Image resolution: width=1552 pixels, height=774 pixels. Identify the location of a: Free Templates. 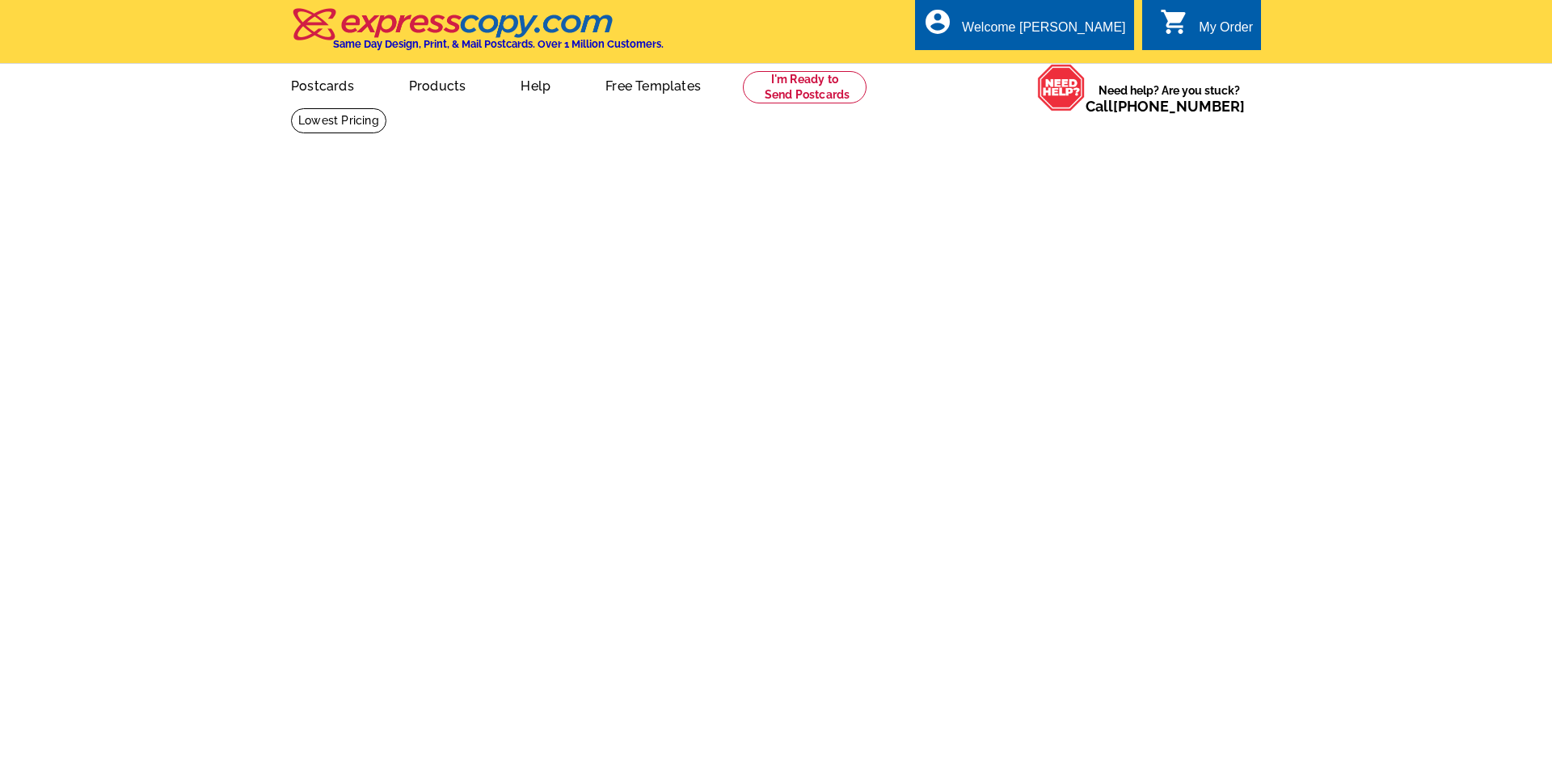
(653, 84).